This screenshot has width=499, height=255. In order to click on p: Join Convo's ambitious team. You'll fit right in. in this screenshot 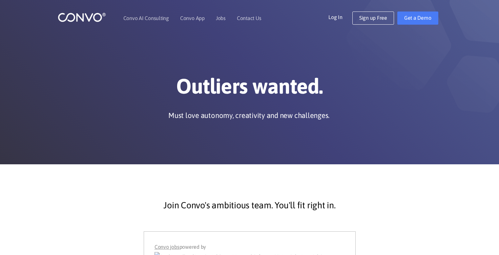, I will do `click(250, 205)`.